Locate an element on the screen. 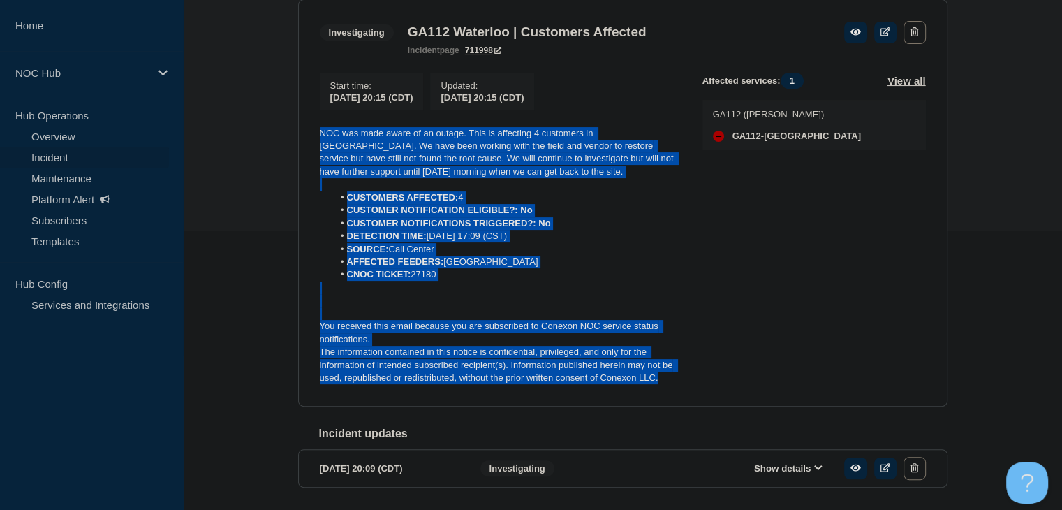 Image resolution: width=1062 pixels, height=510 pixels. p: Start time : is located at coordinates (372, 85).